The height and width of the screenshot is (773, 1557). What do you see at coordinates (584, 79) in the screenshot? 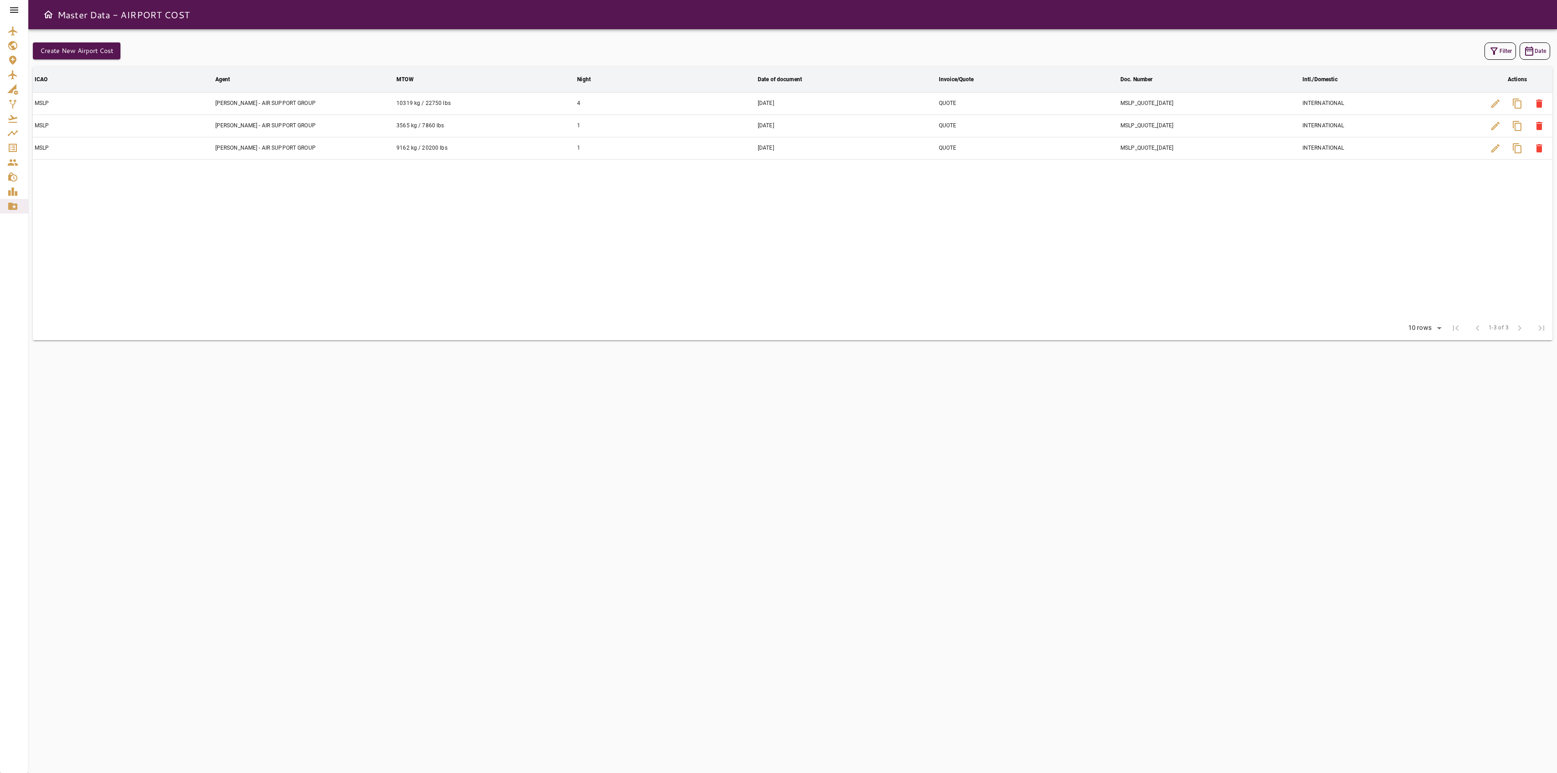
I see `div: Night` at bounding box center [584, 79].